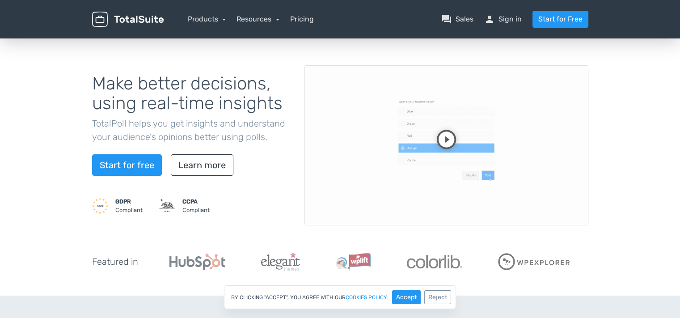  What do you see at coordinates (191, 130) in the screenshot?
I see `p: TotalPoll helps you get insights and understand your audience's opinions better using polls.` at bounding box center [191, 130].